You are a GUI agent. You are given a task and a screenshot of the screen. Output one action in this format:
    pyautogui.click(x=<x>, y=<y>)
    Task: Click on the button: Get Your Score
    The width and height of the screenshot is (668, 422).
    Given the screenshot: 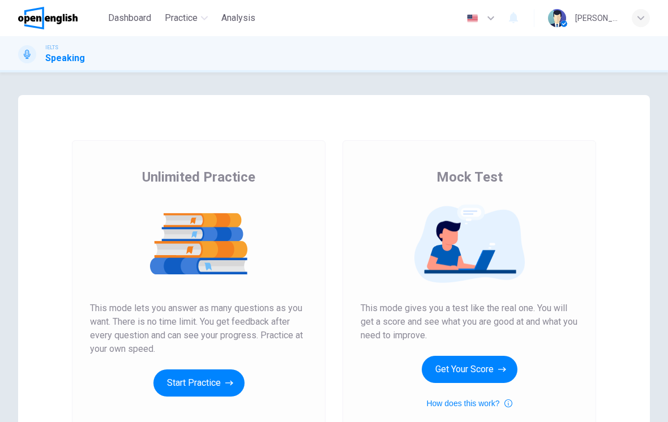 What is the action you would take?
    pyautogui.click(x=469, y=370)
    